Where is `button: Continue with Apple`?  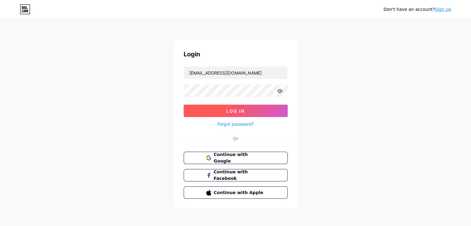
button: Continue with Apple is located at coordinates (236, 193).